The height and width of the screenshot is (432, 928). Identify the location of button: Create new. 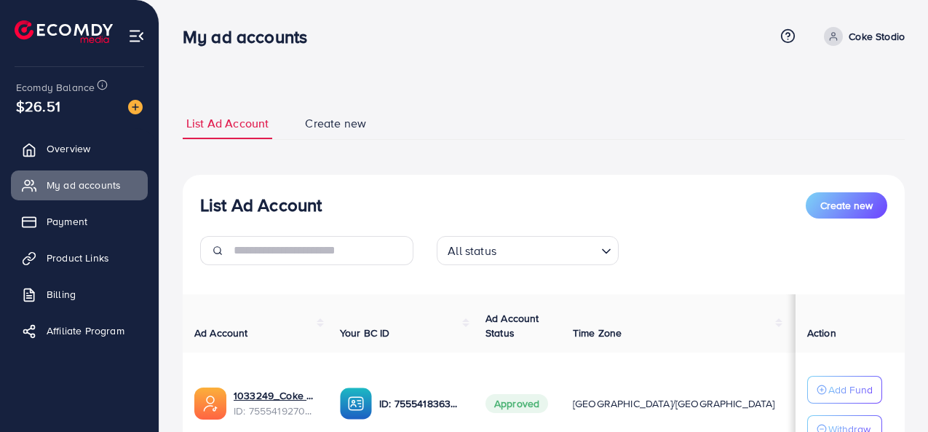
(847, 205).